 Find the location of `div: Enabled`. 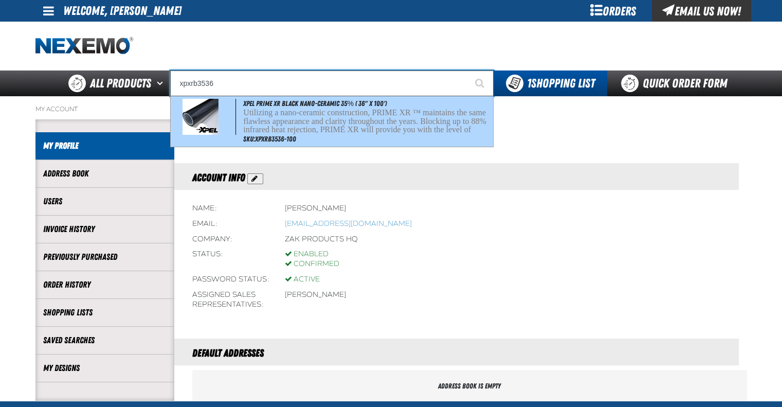

div: Enabled is located at coordinates (312, 254).